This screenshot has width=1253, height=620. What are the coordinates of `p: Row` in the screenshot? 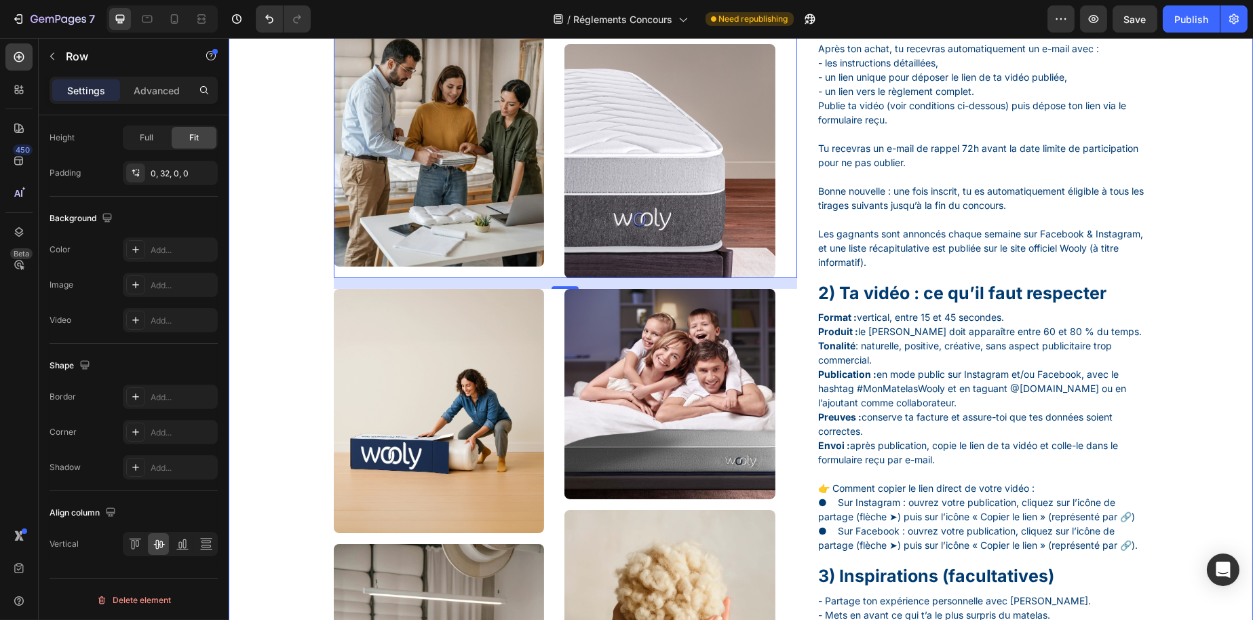 It's located at (123, 56).